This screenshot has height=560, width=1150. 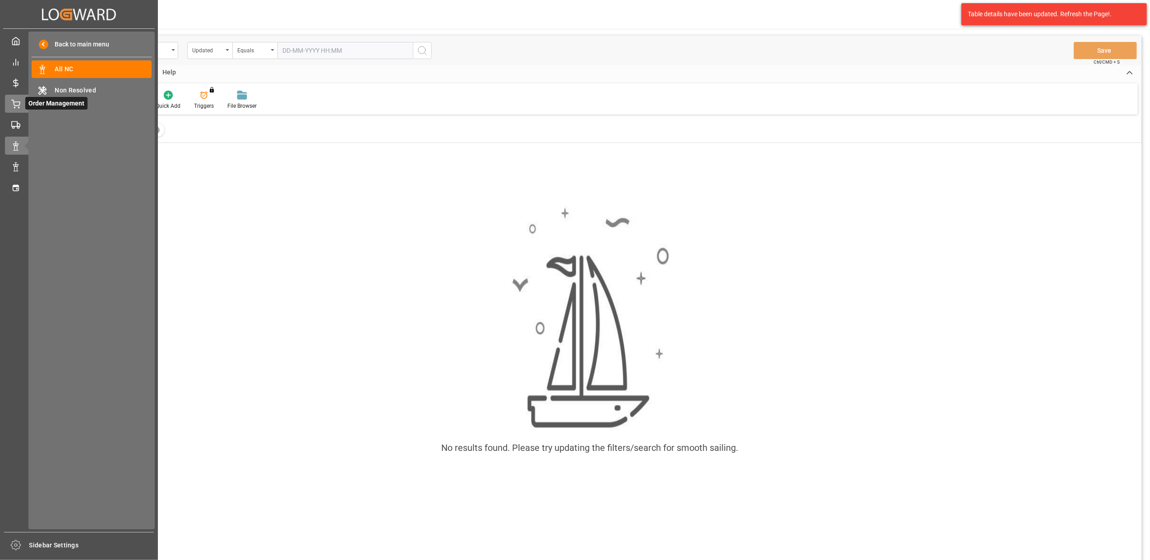 I want to click on div: Help, so click(x=169, y=73).